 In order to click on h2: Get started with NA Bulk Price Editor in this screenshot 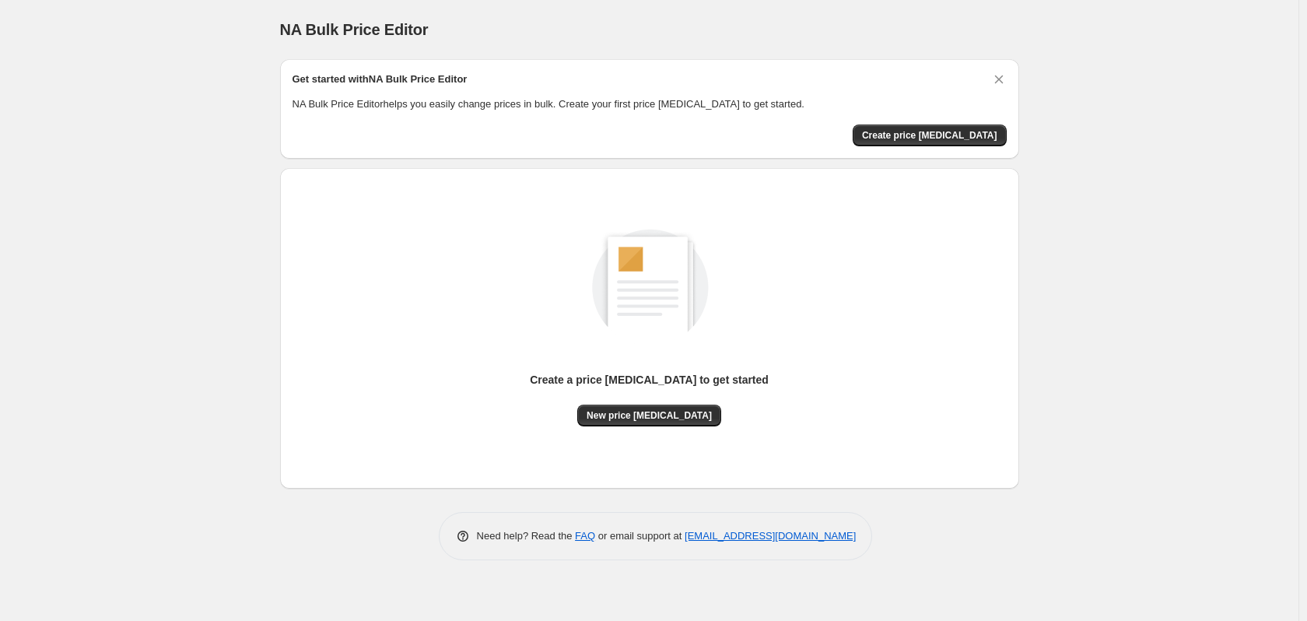, I will do `click(380, 79)`.